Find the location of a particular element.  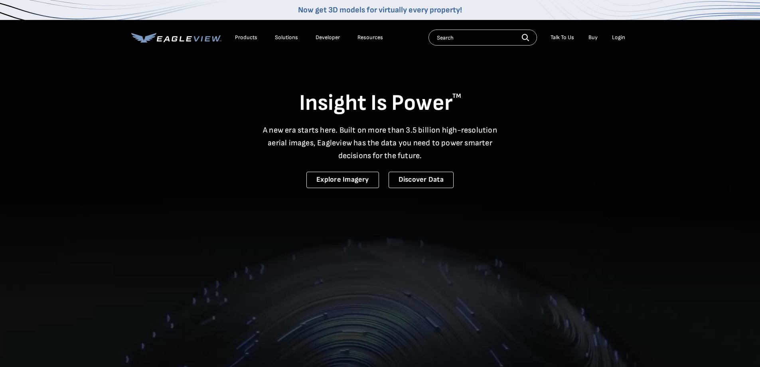

a: Explore Imagery is located at coordinates (343, 180).